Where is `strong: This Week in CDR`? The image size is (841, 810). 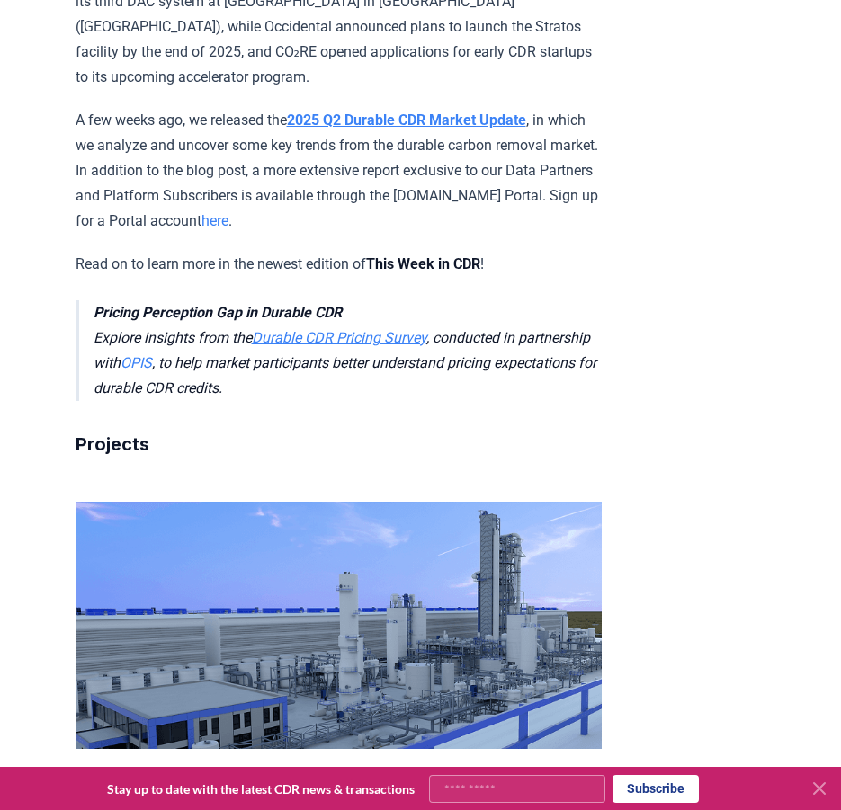
strong: This Week in CDR is located at coordinates (423, 264).